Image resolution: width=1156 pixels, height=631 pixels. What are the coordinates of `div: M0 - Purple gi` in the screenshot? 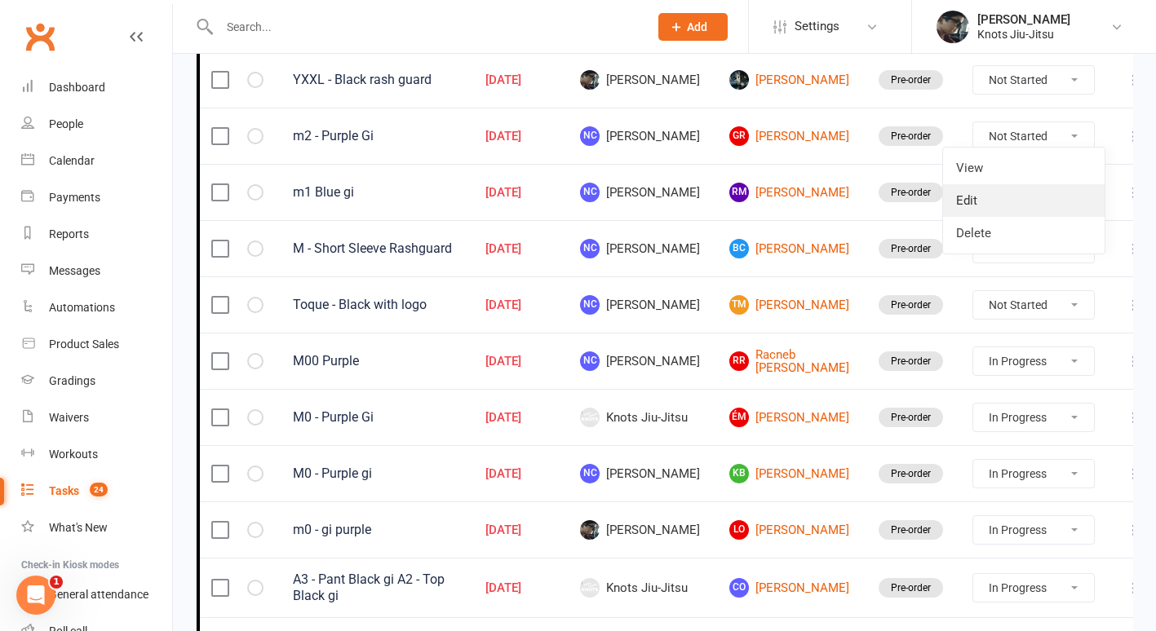 It's located at (374, 474).